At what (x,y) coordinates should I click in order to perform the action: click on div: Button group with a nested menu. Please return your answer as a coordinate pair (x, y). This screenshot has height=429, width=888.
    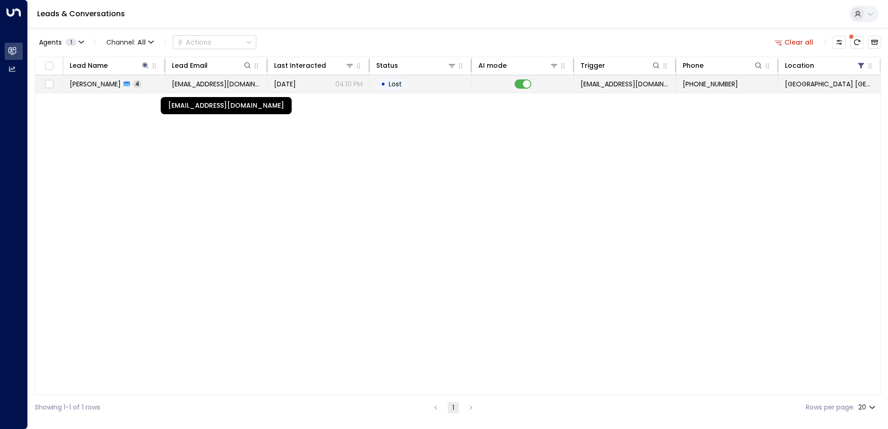
    Looking at the image, I should click on (214, 42).